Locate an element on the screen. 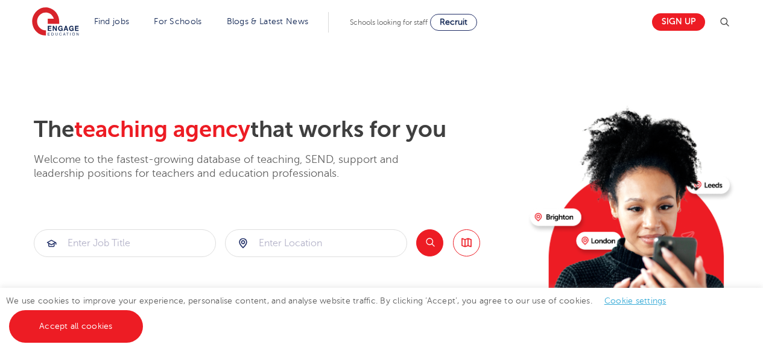 This screenshot has height=353, width=763. span: We use cookies to improve your experience, personalise content, and analyse website traffic. By c... is located at coordinates (342, 313).